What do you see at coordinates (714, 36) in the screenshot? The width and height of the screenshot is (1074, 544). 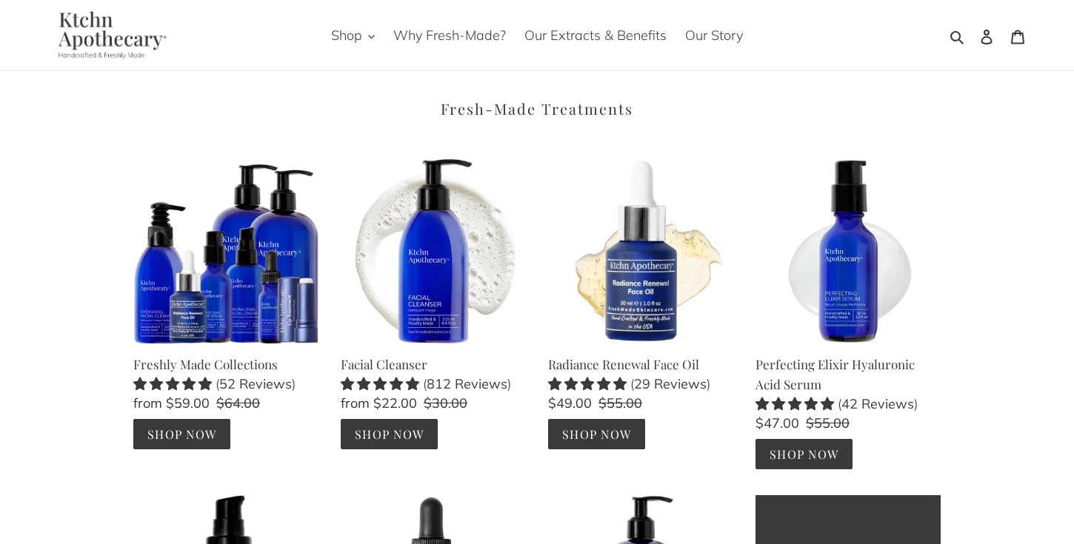 I see `span: Our Story` at bounding box center [714, 36].